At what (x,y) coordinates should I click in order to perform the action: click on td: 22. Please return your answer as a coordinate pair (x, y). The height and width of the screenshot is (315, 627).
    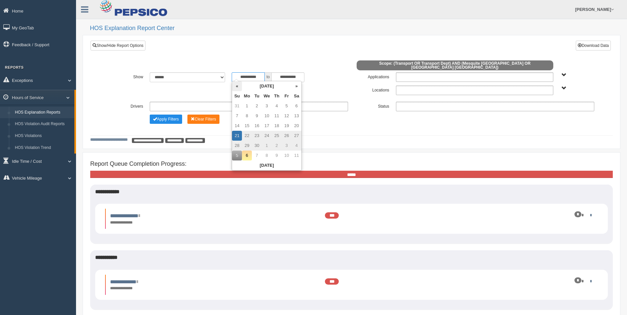
    Looking at the image, I should click on (247, 136).